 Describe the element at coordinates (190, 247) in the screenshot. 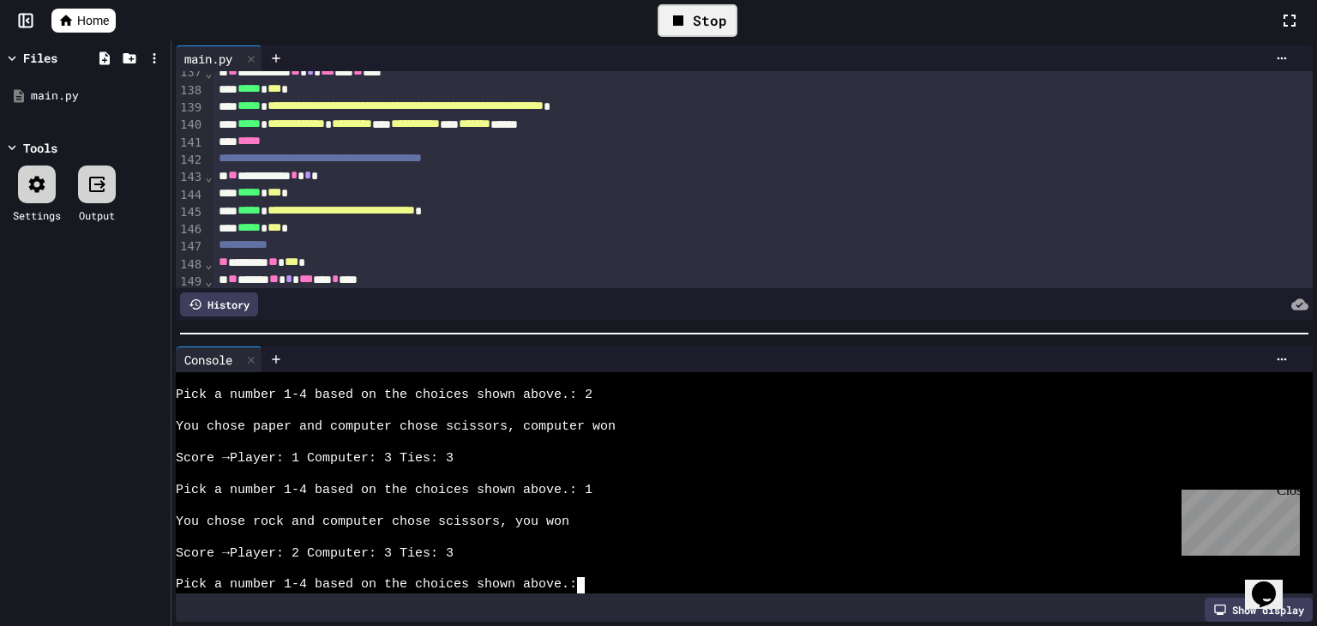

I see `div: 147` at that location.